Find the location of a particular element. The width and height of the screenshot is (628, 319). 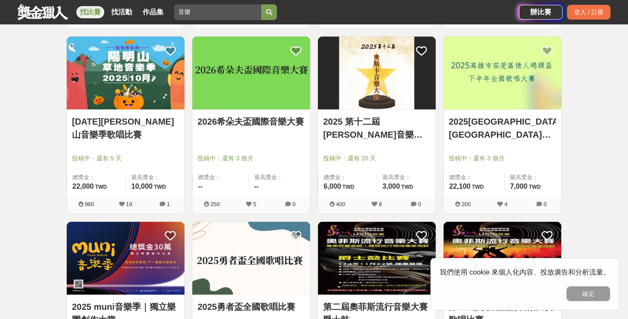

span: 10,000 is located at coordinates (142, 186).